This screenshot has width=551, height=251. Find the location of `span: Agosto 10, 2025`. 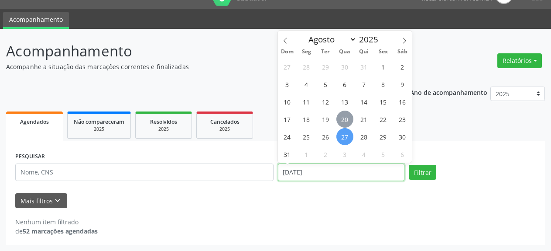

span: Agosto 10, 2025 is located at coordinates (287, 101).